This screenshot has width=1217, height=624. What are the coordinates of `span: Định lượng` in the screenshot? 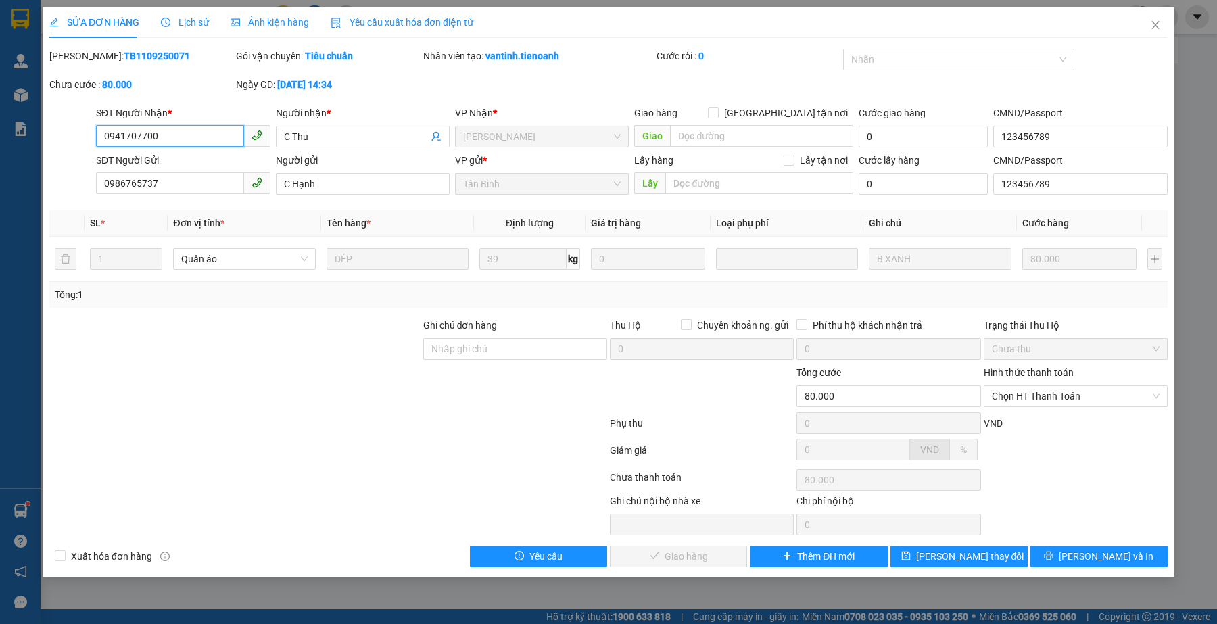 It's located at (529, 223).